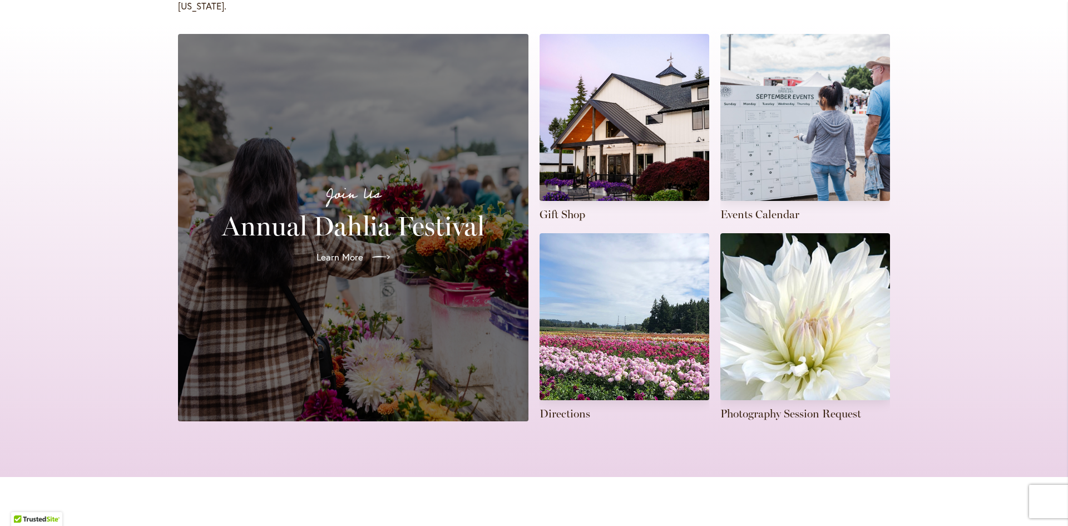  What do you see at coordinates (340, 257) in the screenshot?
I see `span: Learn More` at bounding box center [340, 257].